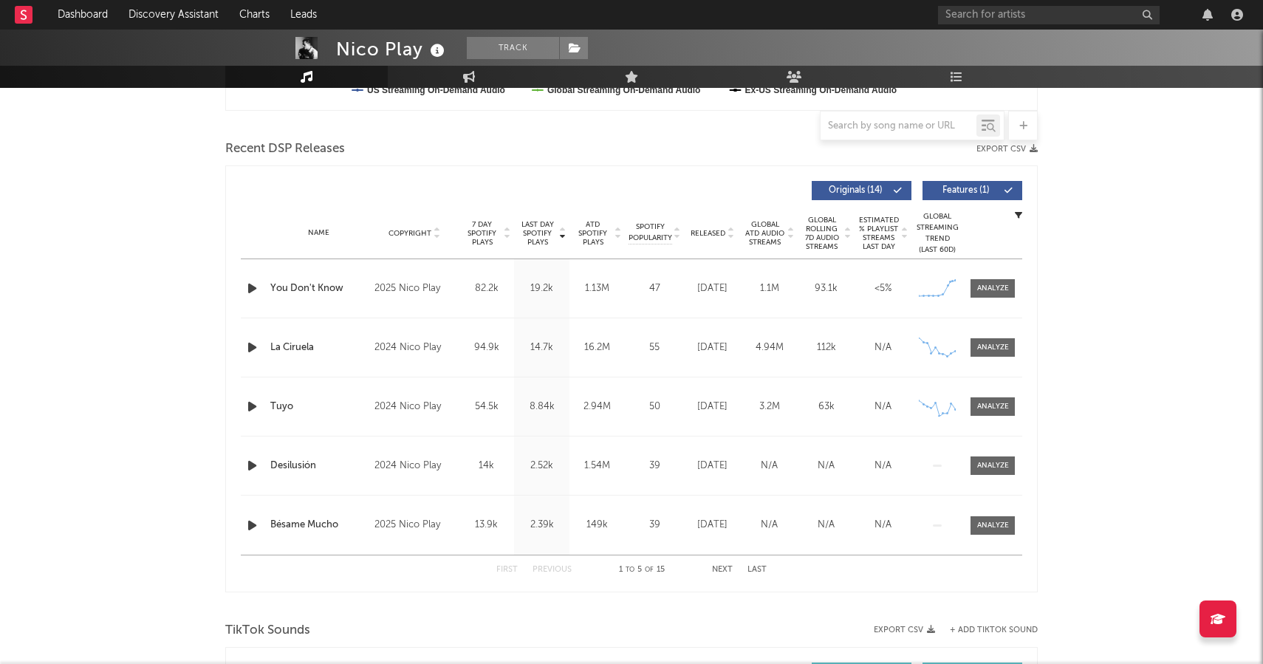  Describe the element at coordinates (541, 525) in the screenshot. I see `div: 2.39k` at that location.